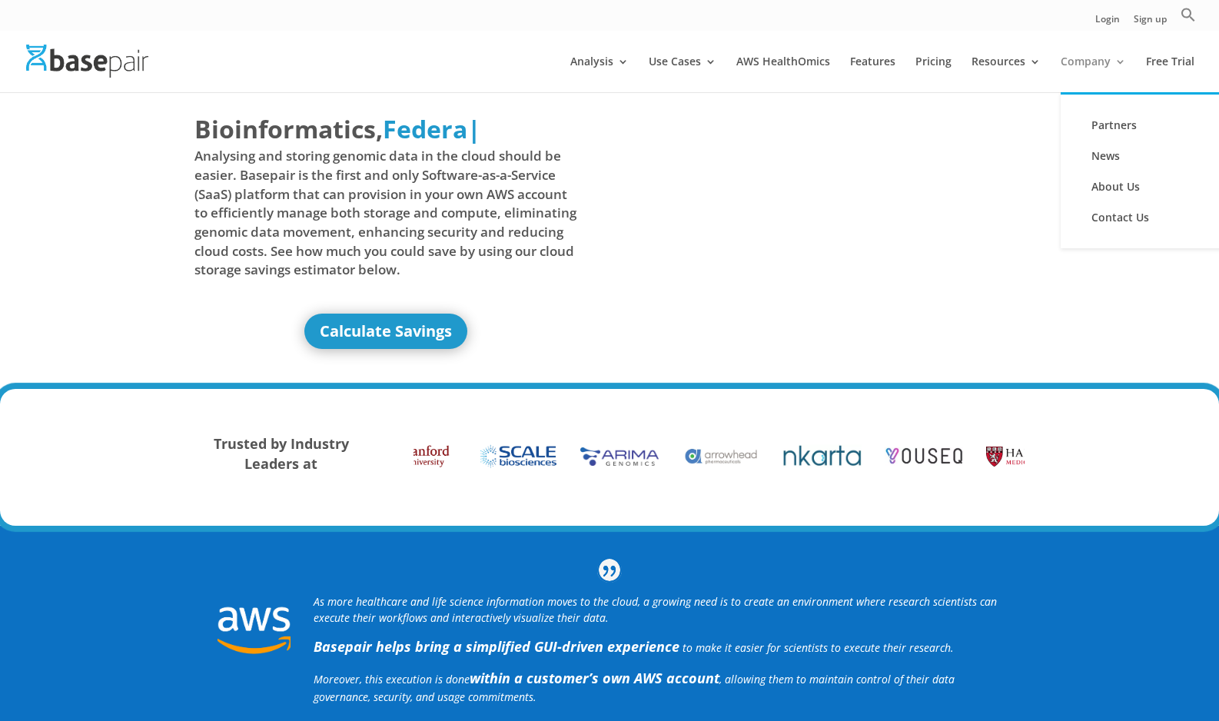 Image resolution: width=1219 pixels, height=721 pixels. Describe the element at coordinates (933, 74) in the screenshot. I see `a: Pricing` at that location.